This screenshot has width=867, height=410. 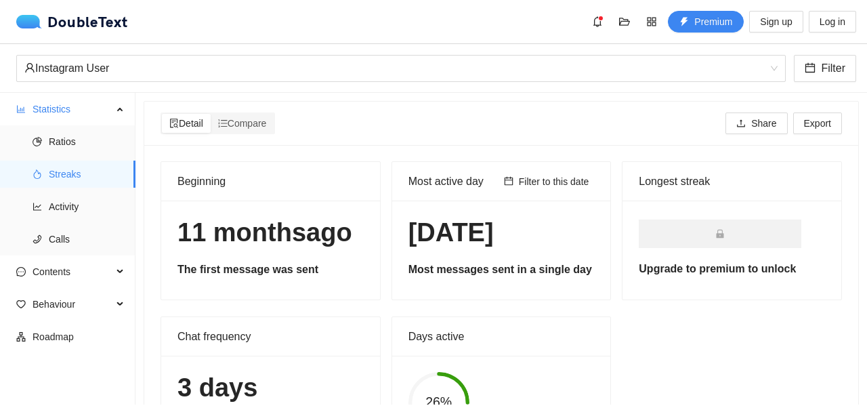 I want to click on div: Most active day, so click(x=453, y=181).